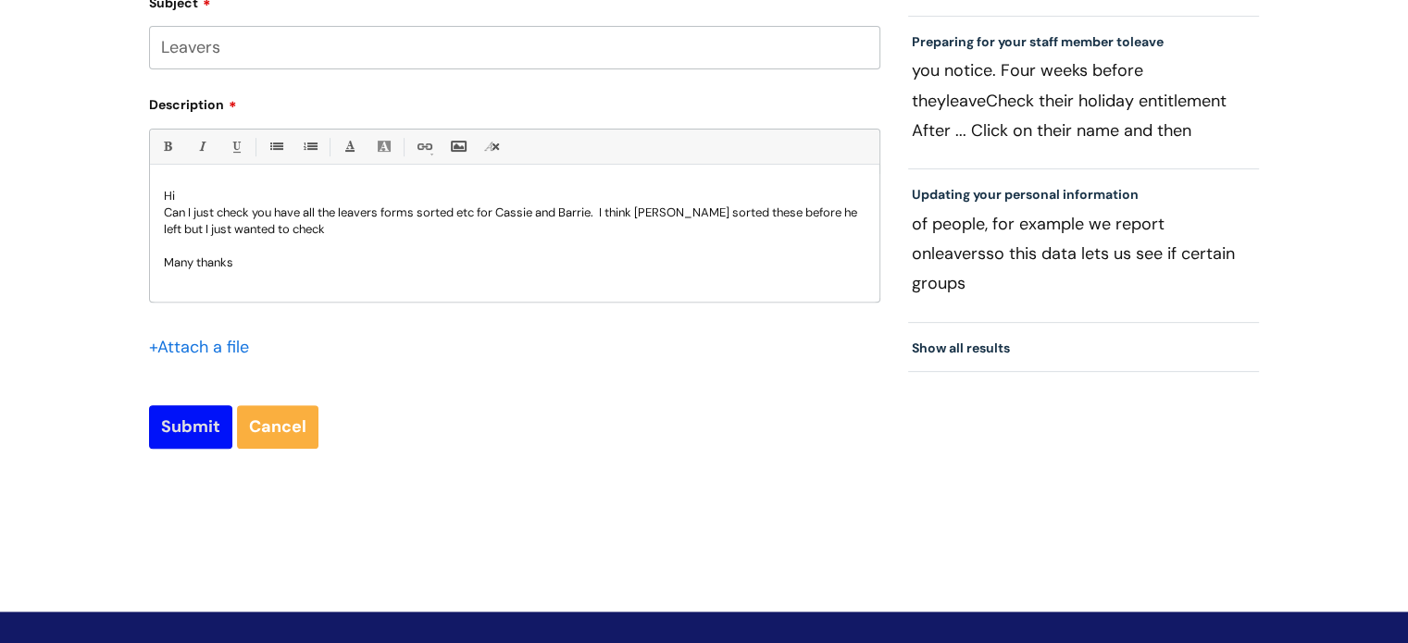 Image resolution: width=1408 pixels, height=643 pixels. I want to click on a: Italic (Ctrl-I), so click(201, 146).